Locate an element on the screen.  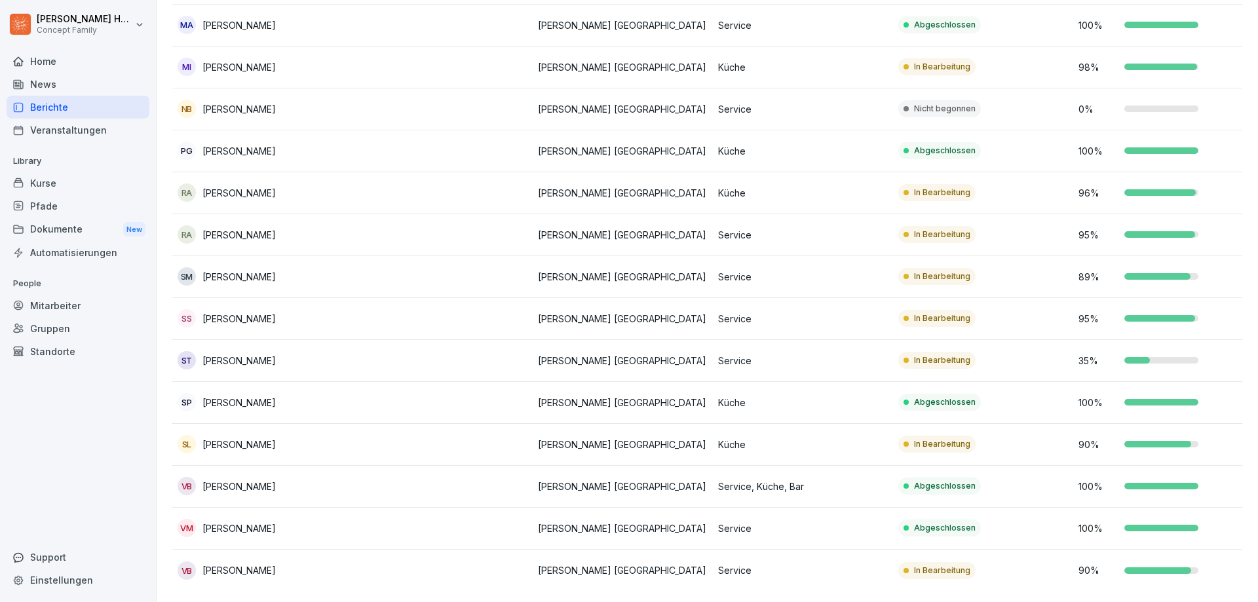
a: Standorte is located at coordinates (78, 351).